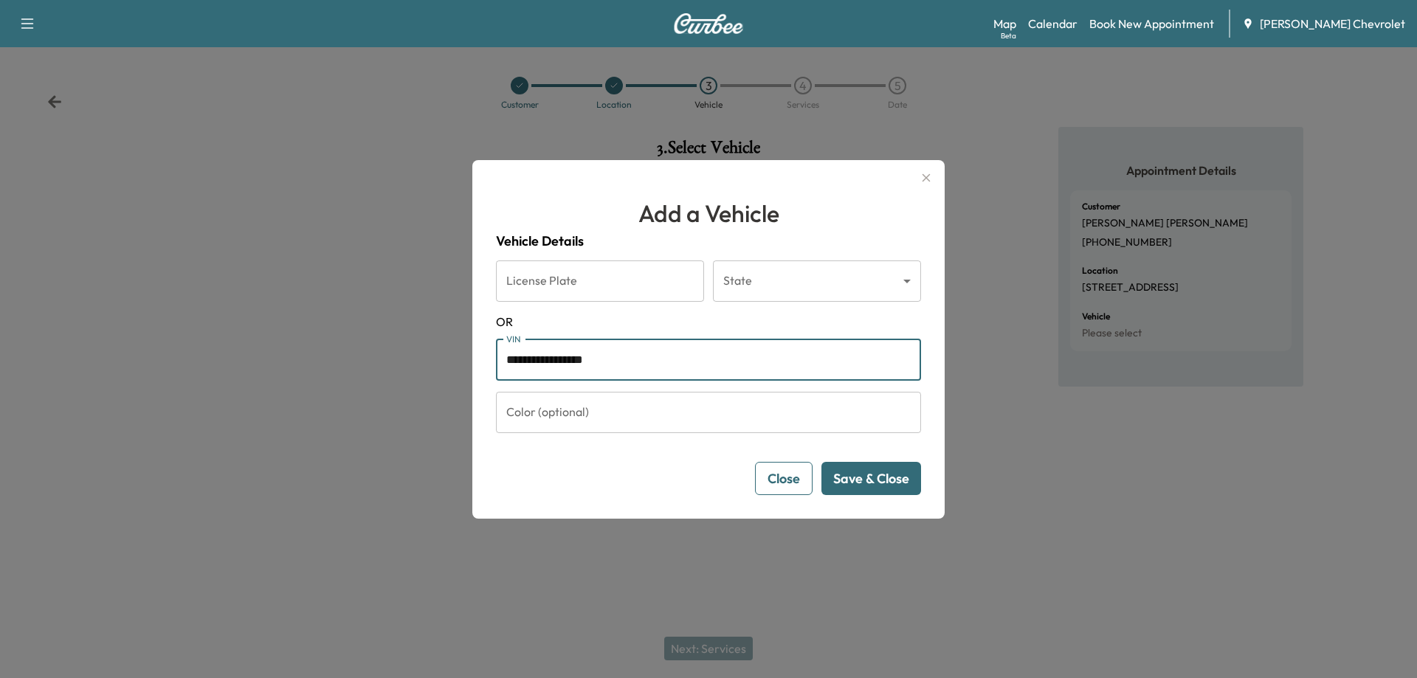 The width and height of the screenshot is (1417, 678). What do you see at coordinates (709, 24) in the screenshot?
I see `img: Curbee Logo` at bounding box center [709, 24].